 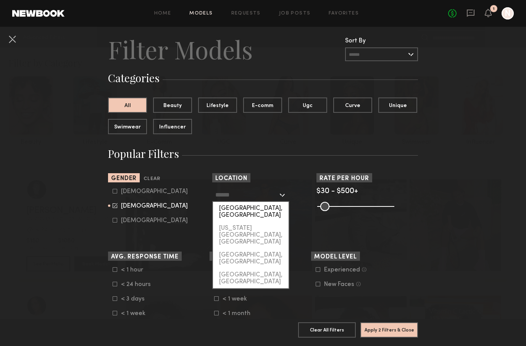 What do you see at coordinates (398, 105) in the screenshot?
I see `button: Unique` at bounding box center [398, 105].